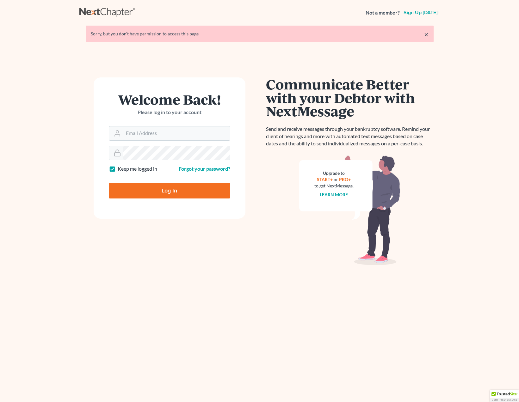 Image resolution: width=519 pixels, height=402 pixels. I want to click on a: START+, so click(325, 179).